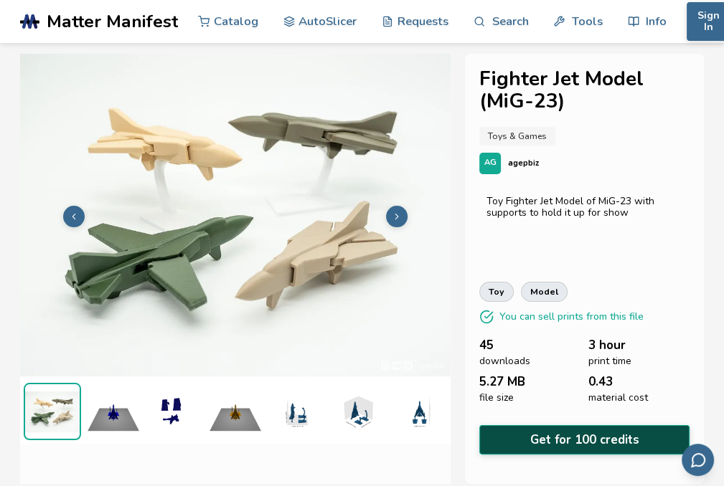 This screenshot has height=486, width=724. Describe the element at coordinates (517, 136) in the screenshot. I see `a: Toys & Games` at that location.